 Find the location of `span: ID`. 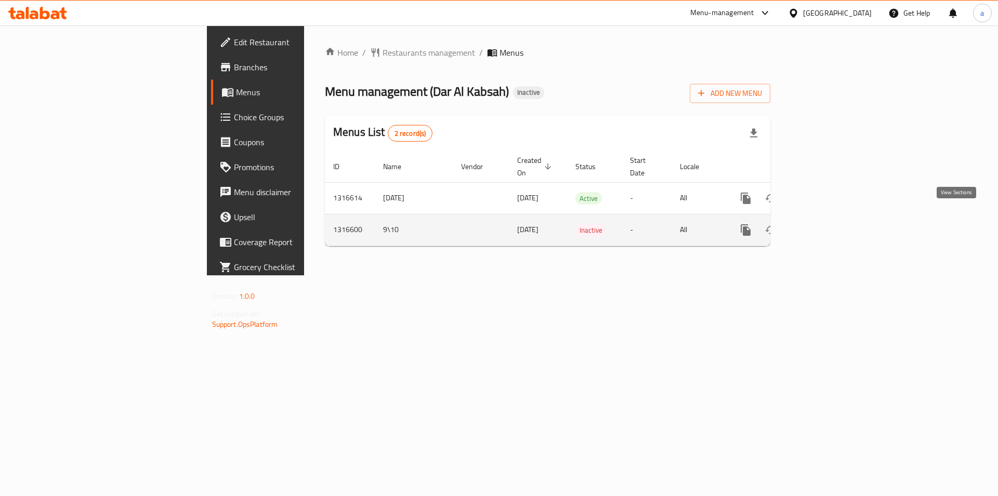

span: ID is located at coordinates (343, 166).